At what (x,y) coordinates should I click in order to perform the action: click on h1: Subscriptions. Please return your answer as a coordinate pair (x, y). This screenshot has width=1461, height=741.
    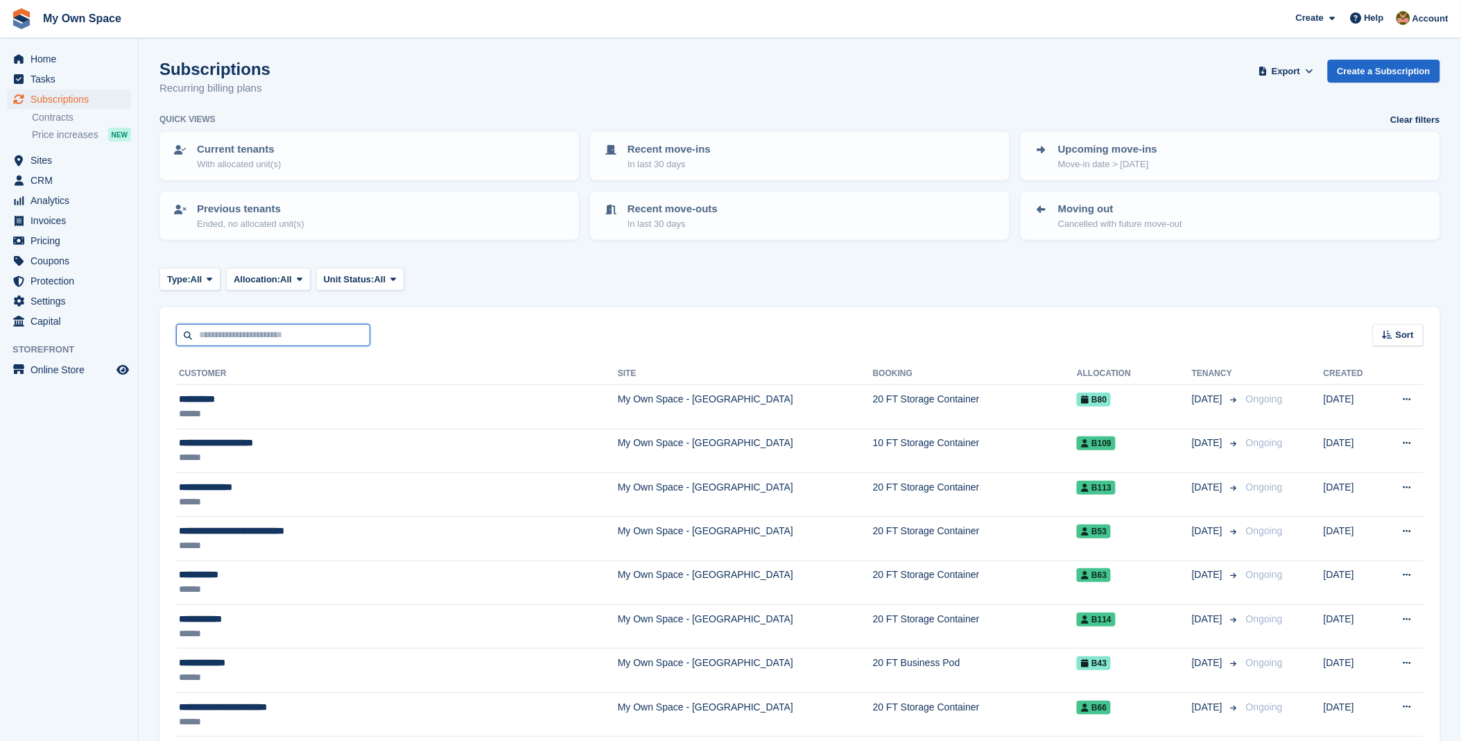
    Looking at the image, I should click on (215, 69).